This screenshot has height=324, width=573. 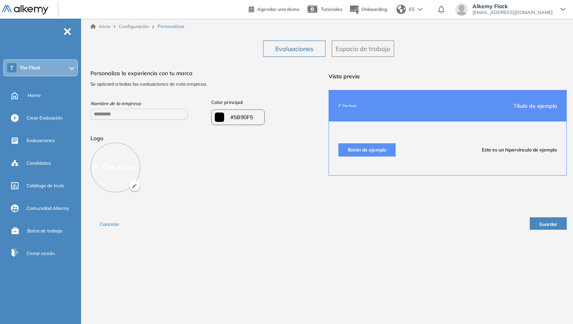 What do you see at coordinates (39, 163) in the screenshot?
I see `span: Candidatos` at bounding box center [39, 163].